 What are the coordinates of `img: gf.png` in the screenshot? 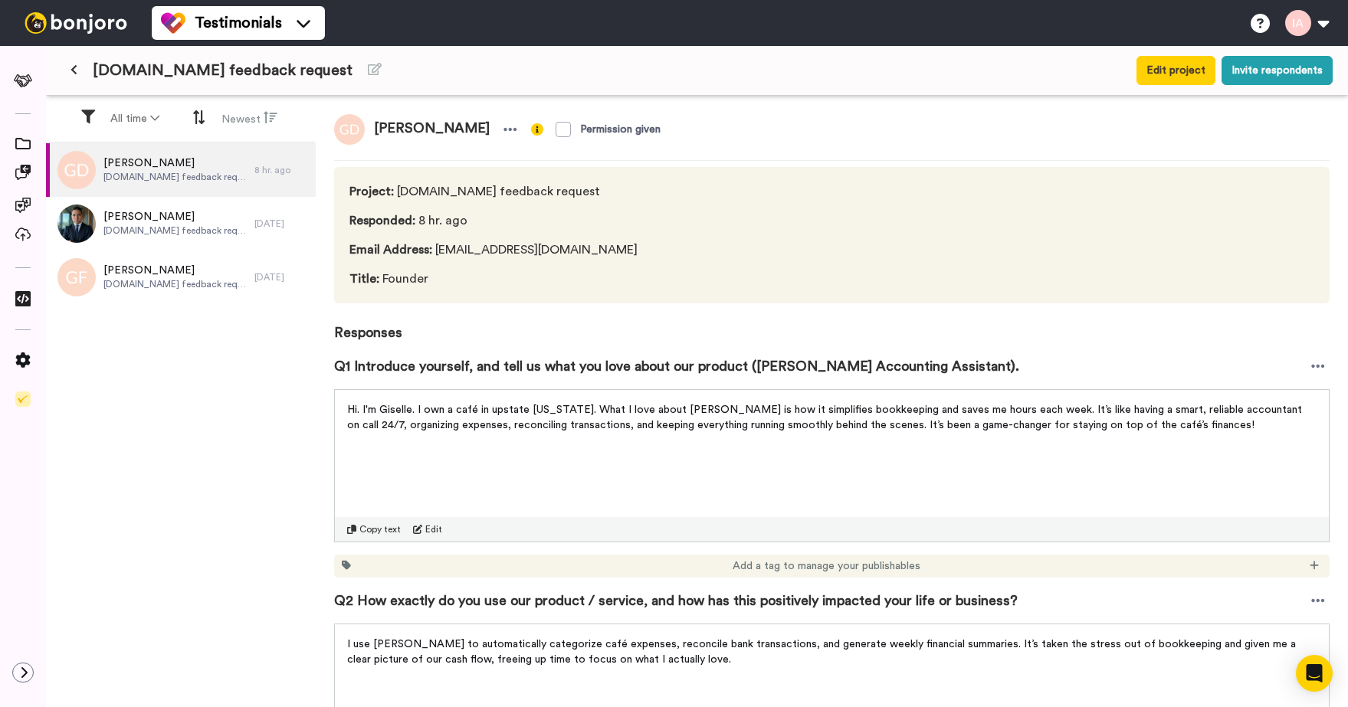 It's located at (77, 277).